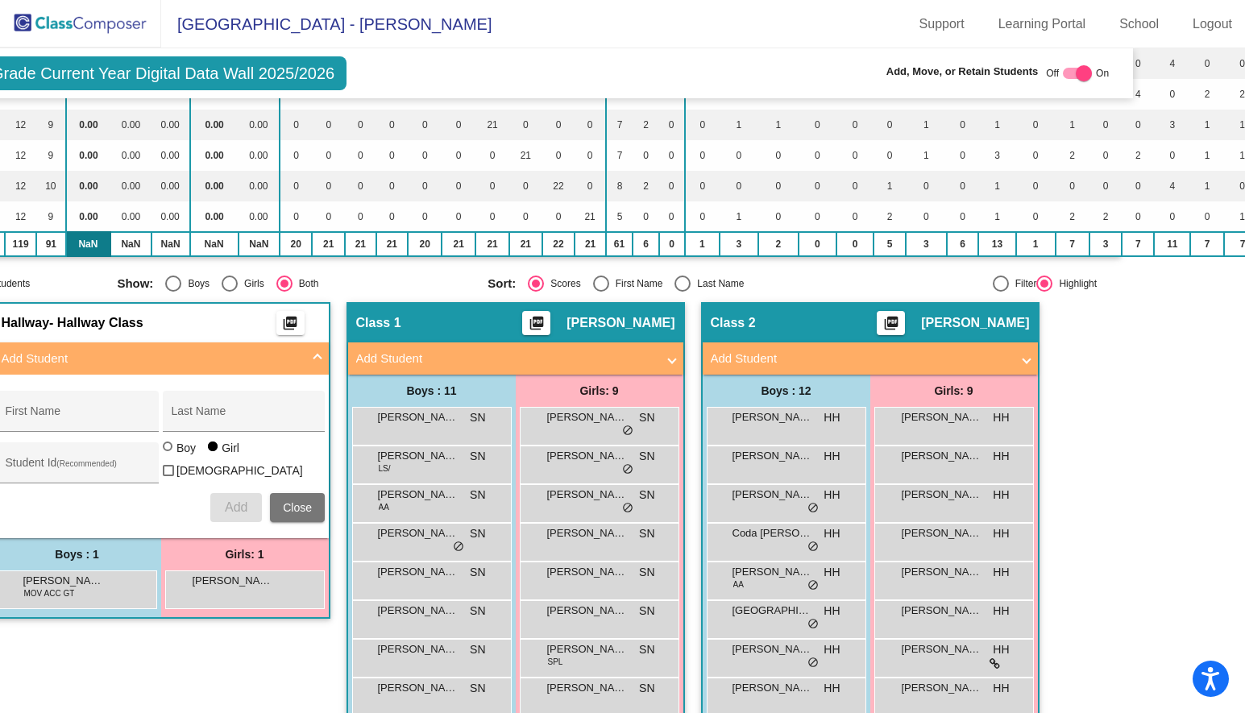 Image resolution: width=1245 pixels, height=713 pixels. Describe the element at coordinates (942, 24) in the screenshot. I see `a: Support` at that location.